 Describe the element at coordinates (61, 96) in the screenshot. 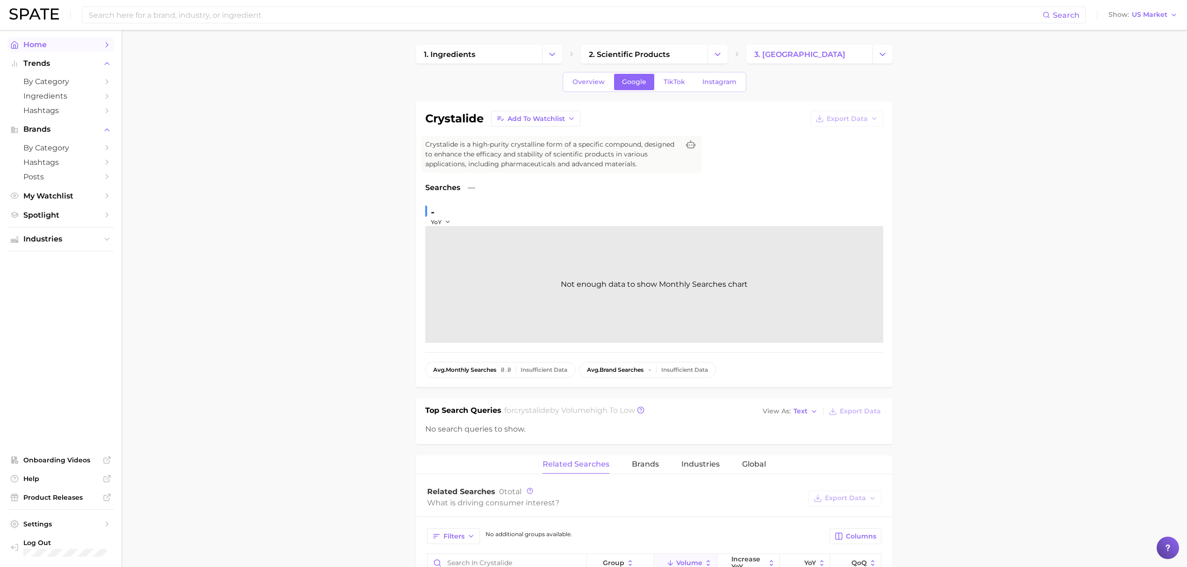

I see `span: Ingredients` at that location.